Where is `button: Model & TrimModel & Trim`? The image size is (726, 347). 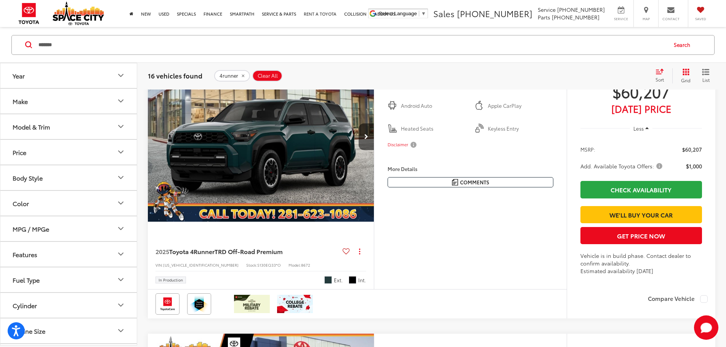 button: Model & TrimModel & Trim is located at coordinates (69, 126).